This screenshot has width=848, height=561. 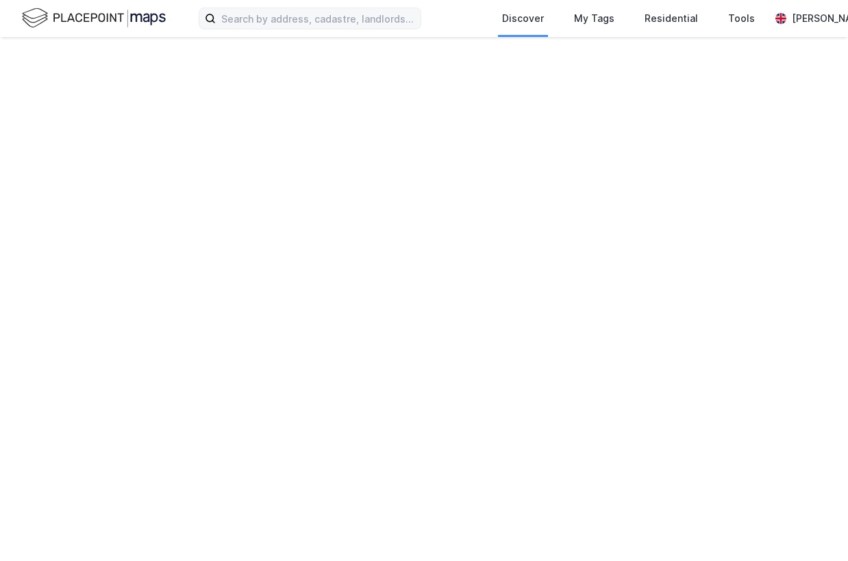 What do you see at coordinates (594, 18) in the screenshot?
I see `div: My Tags` at bounding box center [594, 18].